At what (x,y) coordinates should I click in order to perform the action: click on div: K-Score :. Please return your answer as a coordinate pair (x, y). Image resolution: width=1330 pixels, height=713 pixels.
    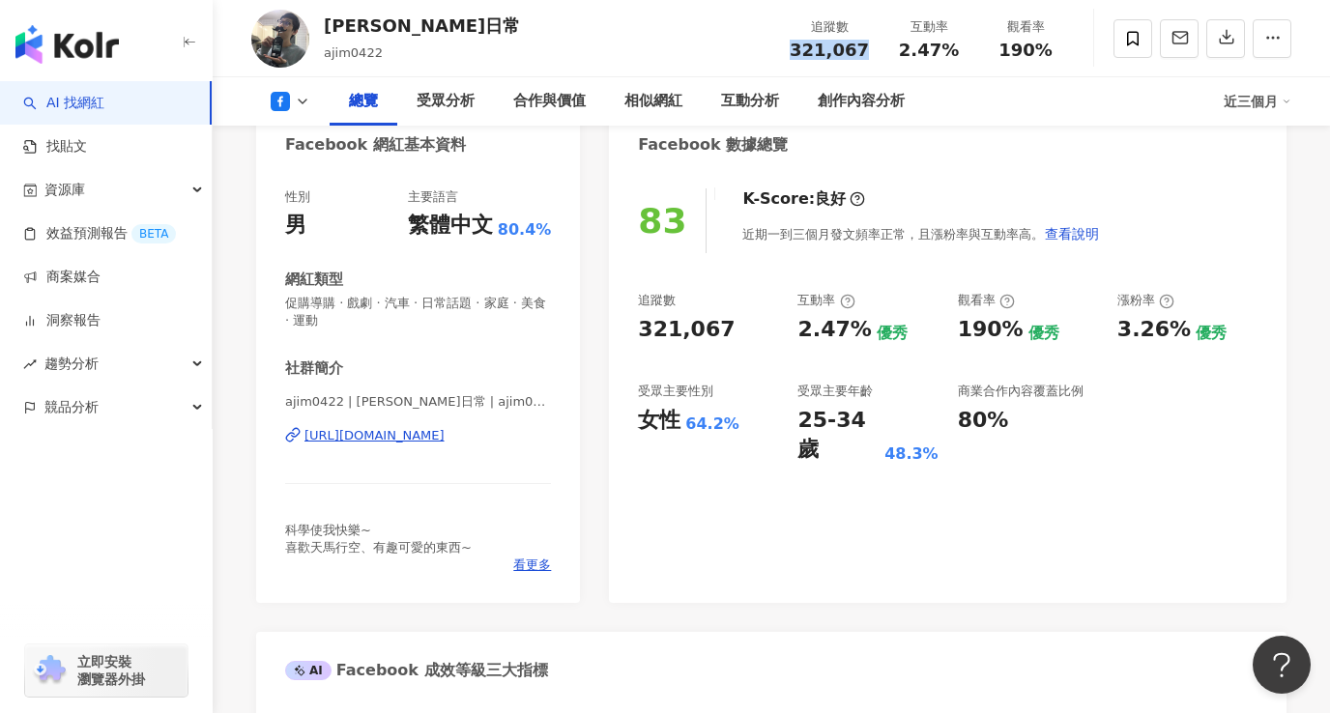
    Looking at the image, I should click on (803, 199).